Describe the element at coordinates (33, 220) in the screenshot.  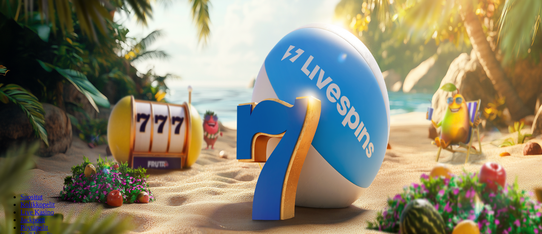
I see `a: Jackpotit` at that location.